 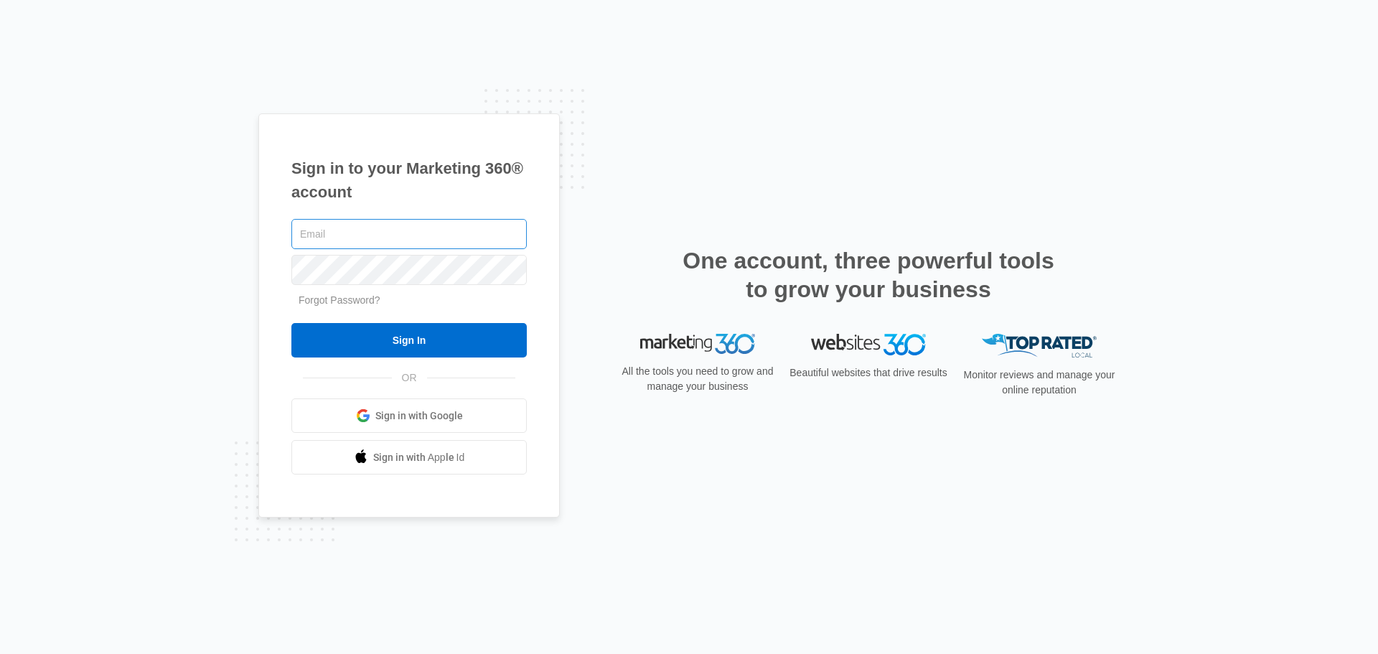 What do you see at coordinates (868, 372) in the screenshot?
I see `p: Beautiful websites that drive results` at bounding box center [868, 372].